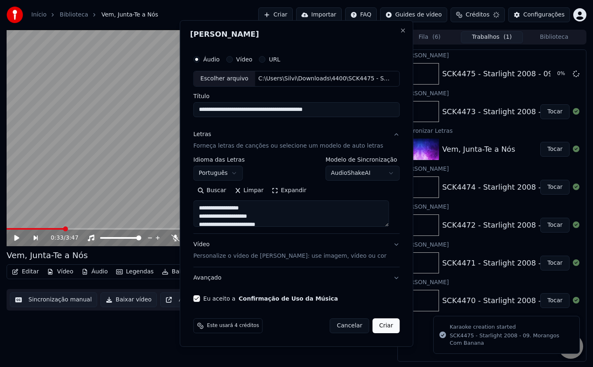 This screenshot has height=367, width=593. What do you see at coordinates (350, 325) in the screenshot?
I see `button: Cancelar` at bounding box center [350, 325].